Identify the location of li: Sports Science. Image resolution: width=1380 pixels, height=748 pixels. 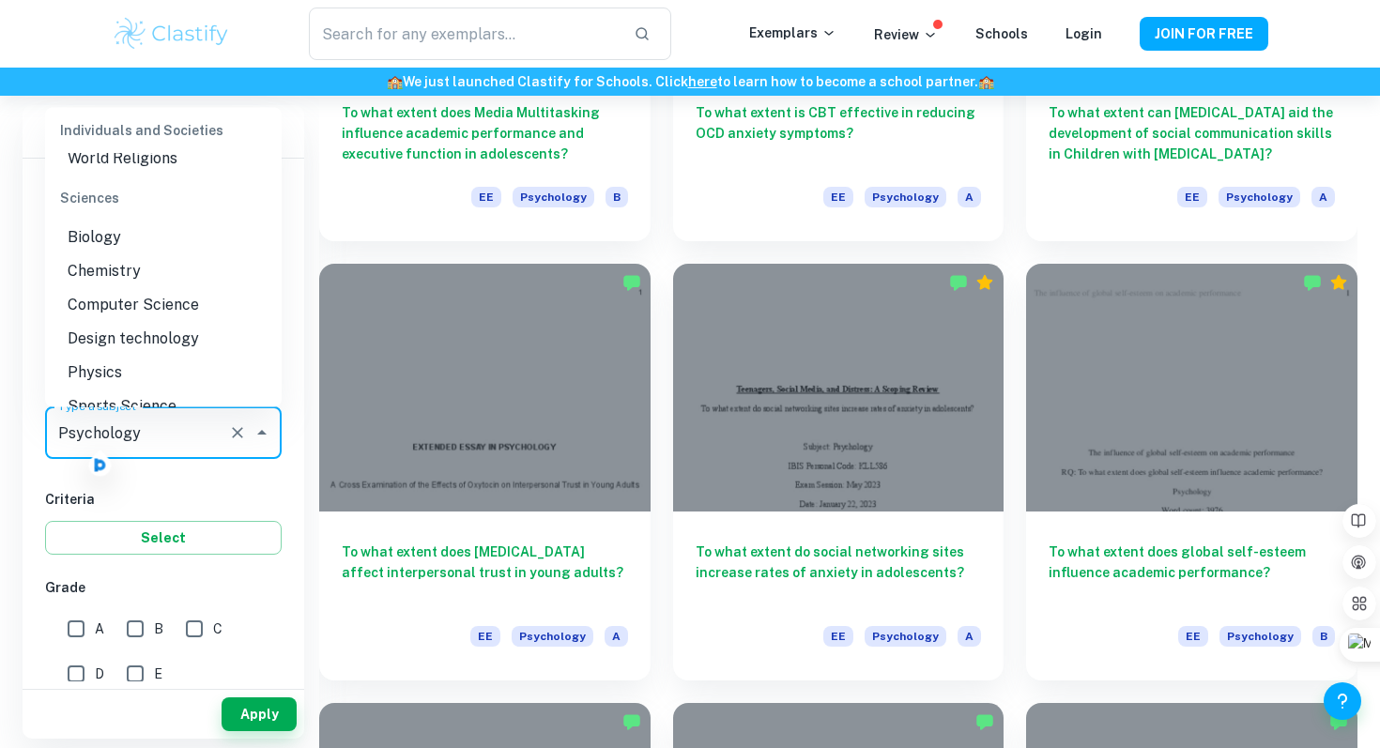
(163, 408).